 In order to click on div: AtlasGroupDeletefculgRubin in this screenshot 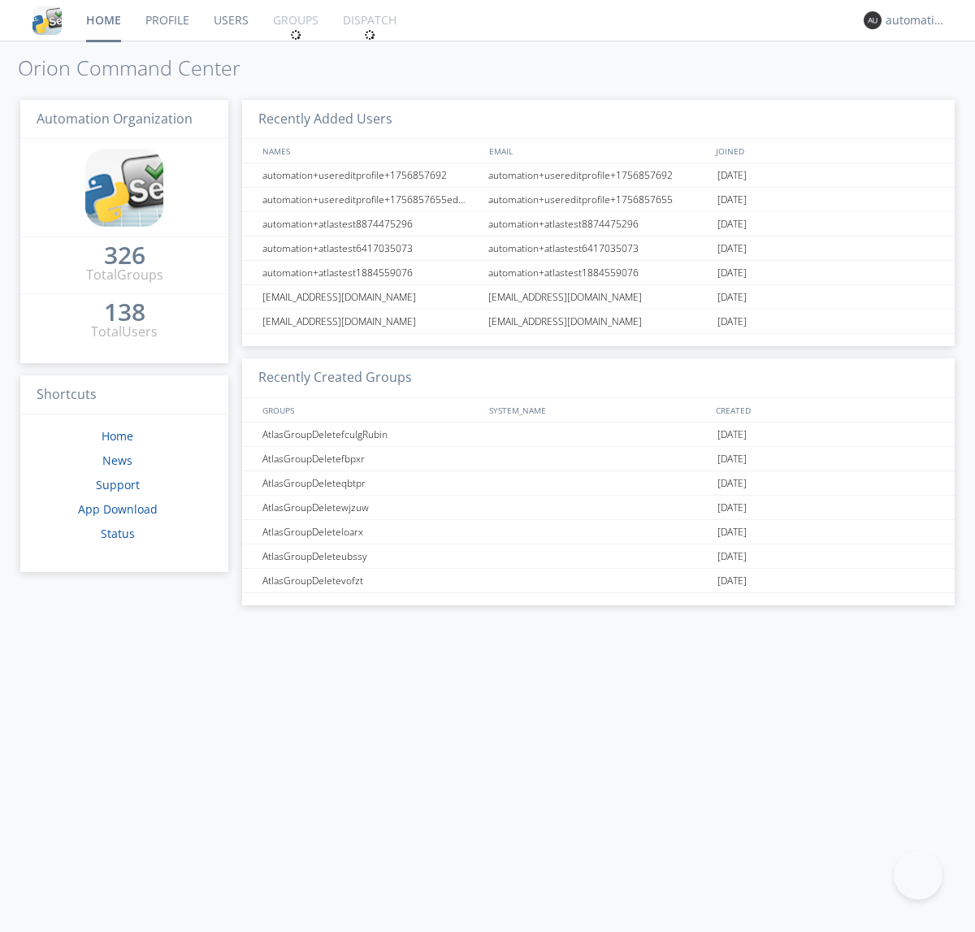, I will do `click(370, 434)`.